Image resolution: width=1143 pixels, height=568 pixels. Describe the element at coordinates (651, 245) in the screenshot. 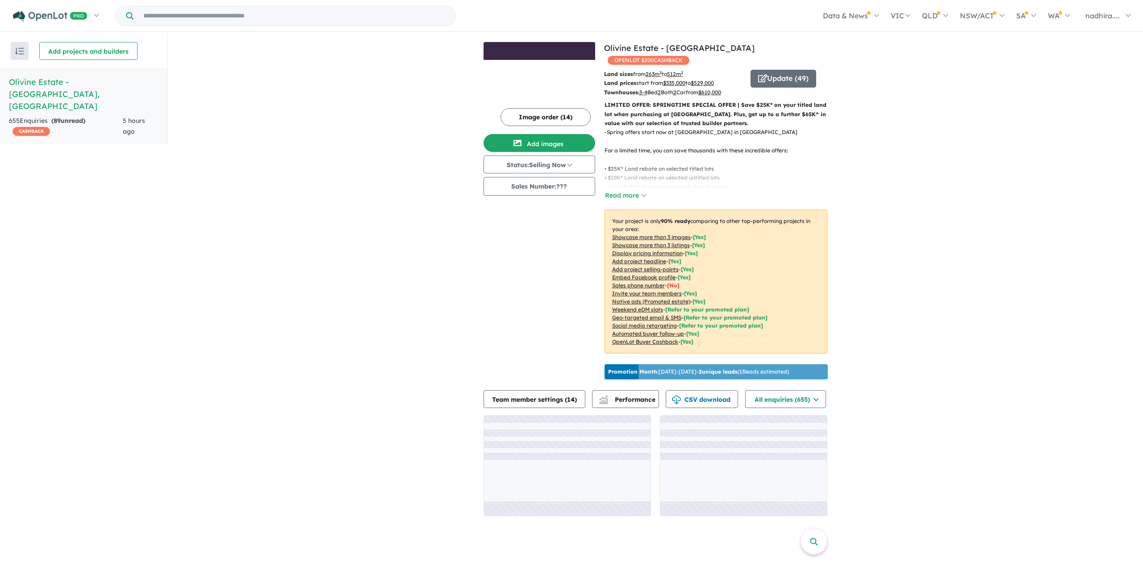

I see `u: Showcase more than 3 listings` at that location.